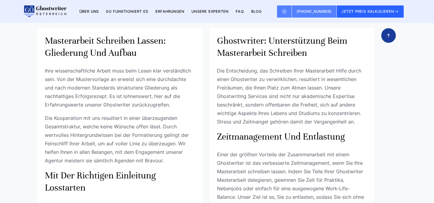 The image size is (434, 203). What do you see at coordinates (292, 47) in the screenshot?
I see `h3: Ghostwriter: Unterstützung beim Masterarbeit schreiben` at bounding box center [292, 47].